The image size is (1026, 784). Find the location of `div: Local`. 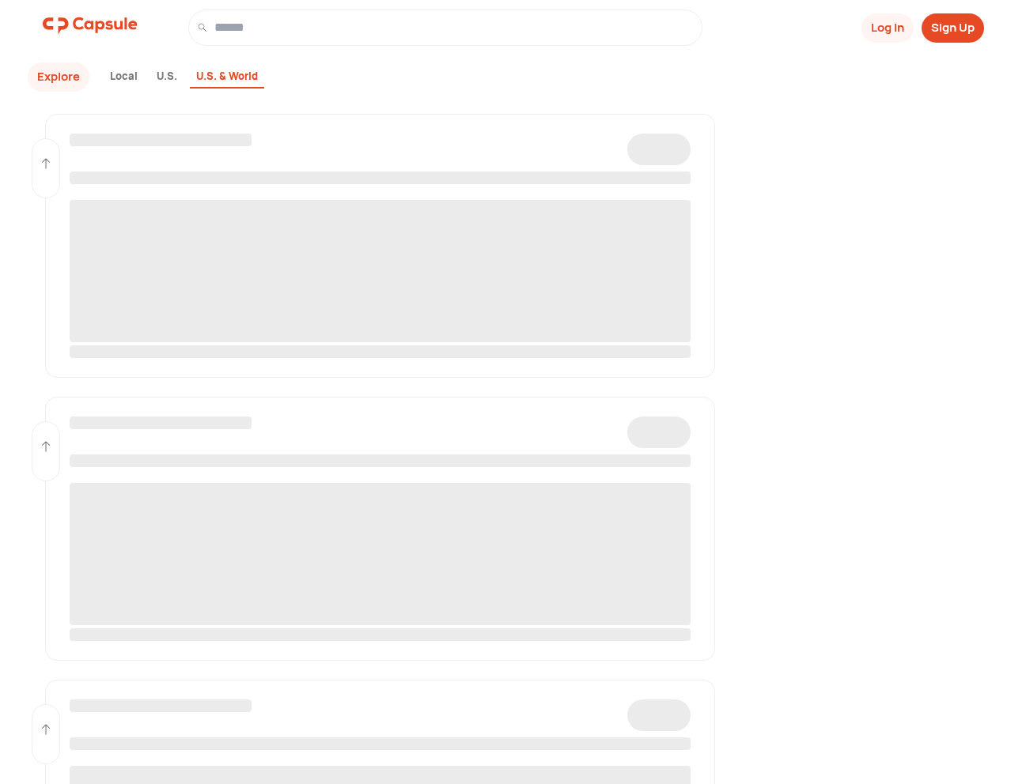

div: Local is located at coordinates (123, 77).